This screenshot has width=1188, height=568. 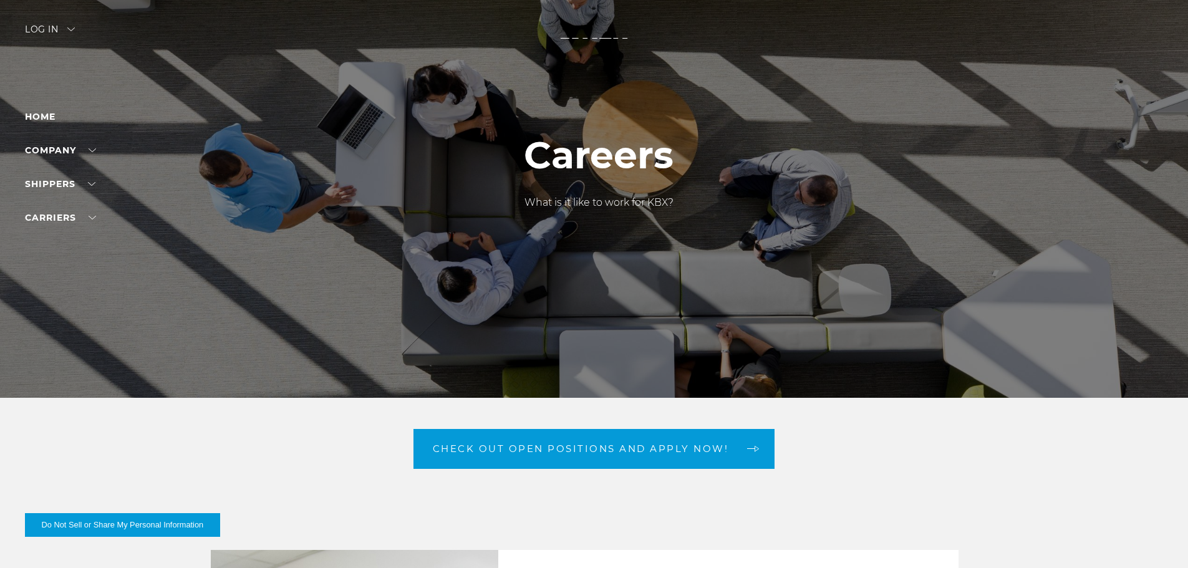 I want to click on h1: Careers, so click(x=599, y=155).